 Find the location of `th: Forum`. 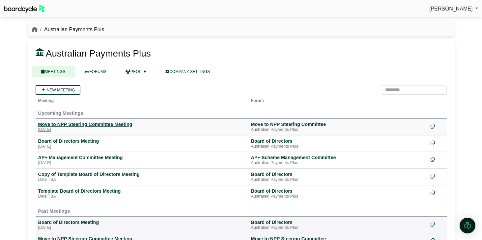

th: Forum is located at coordinates (338, 99).